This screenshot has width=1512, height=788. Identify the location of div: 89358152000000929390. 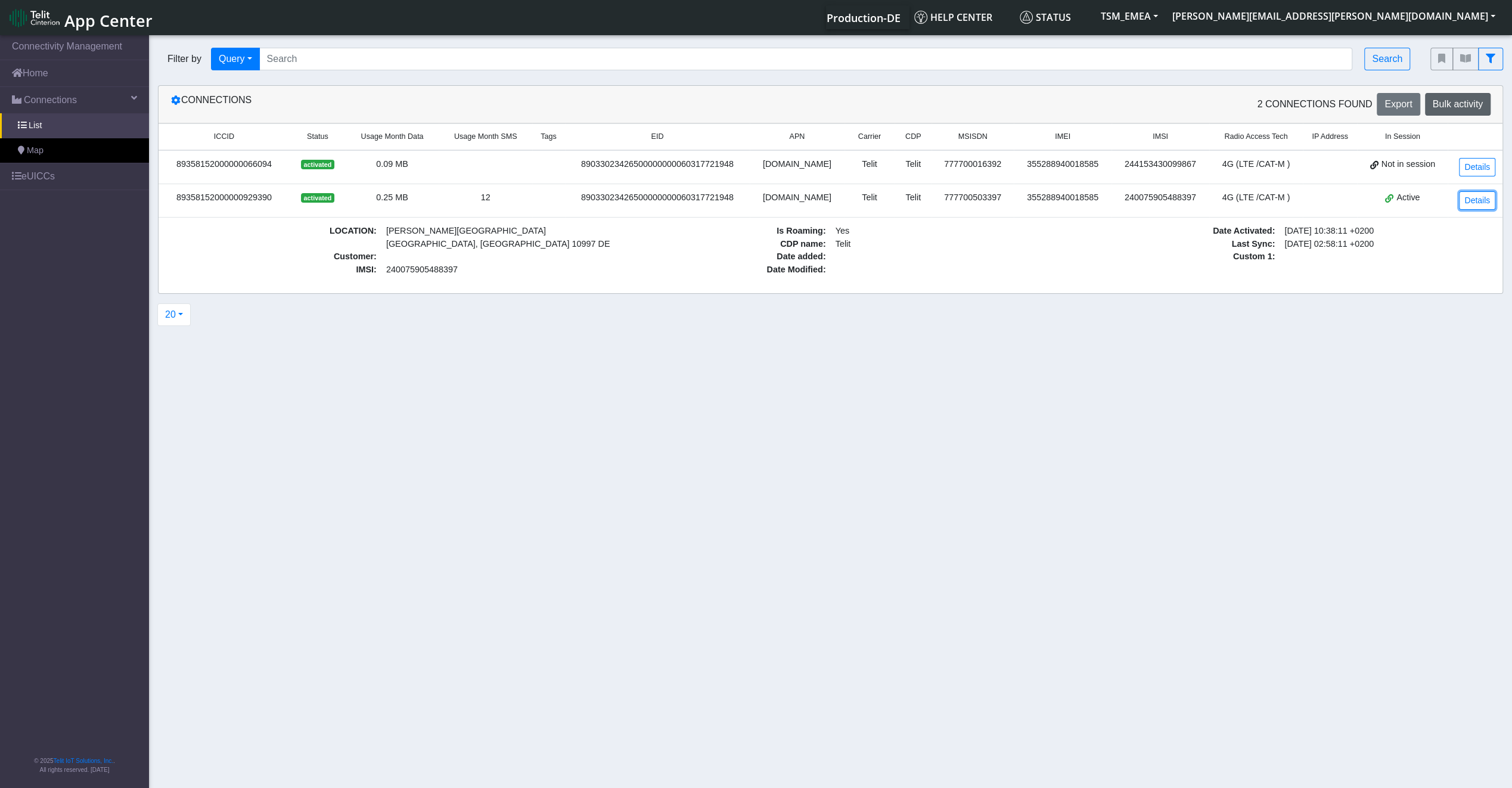
(224, 197).